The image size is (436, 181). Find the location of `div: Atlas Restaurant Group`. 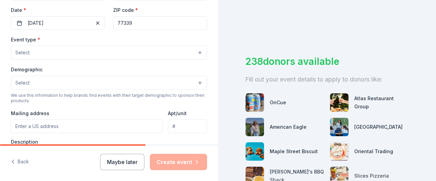

div: Atlas Restaurant Group is located at coordinates (381, 103).